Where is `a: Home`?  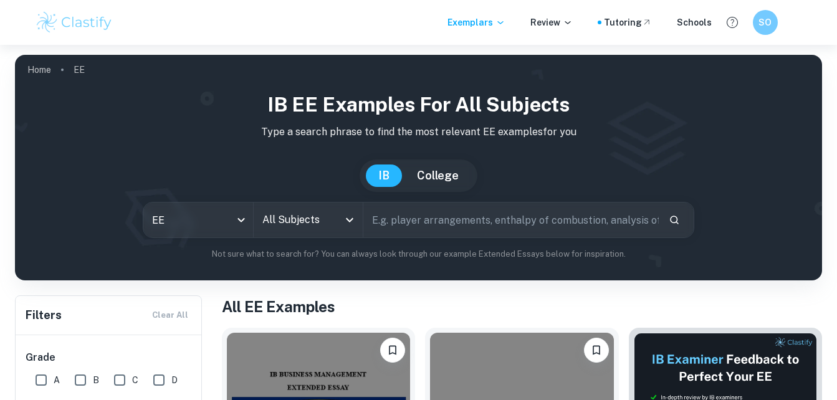
a: Home is located at coordinates (39, 70).